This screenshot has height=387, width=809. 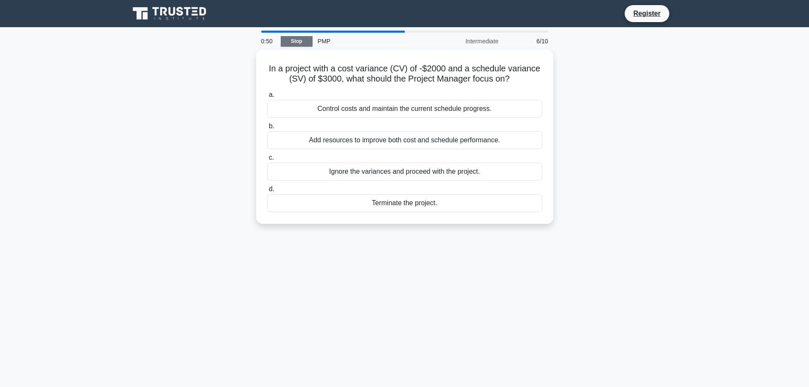 I want to click on div: 0:50, so click(x=268, y=41).